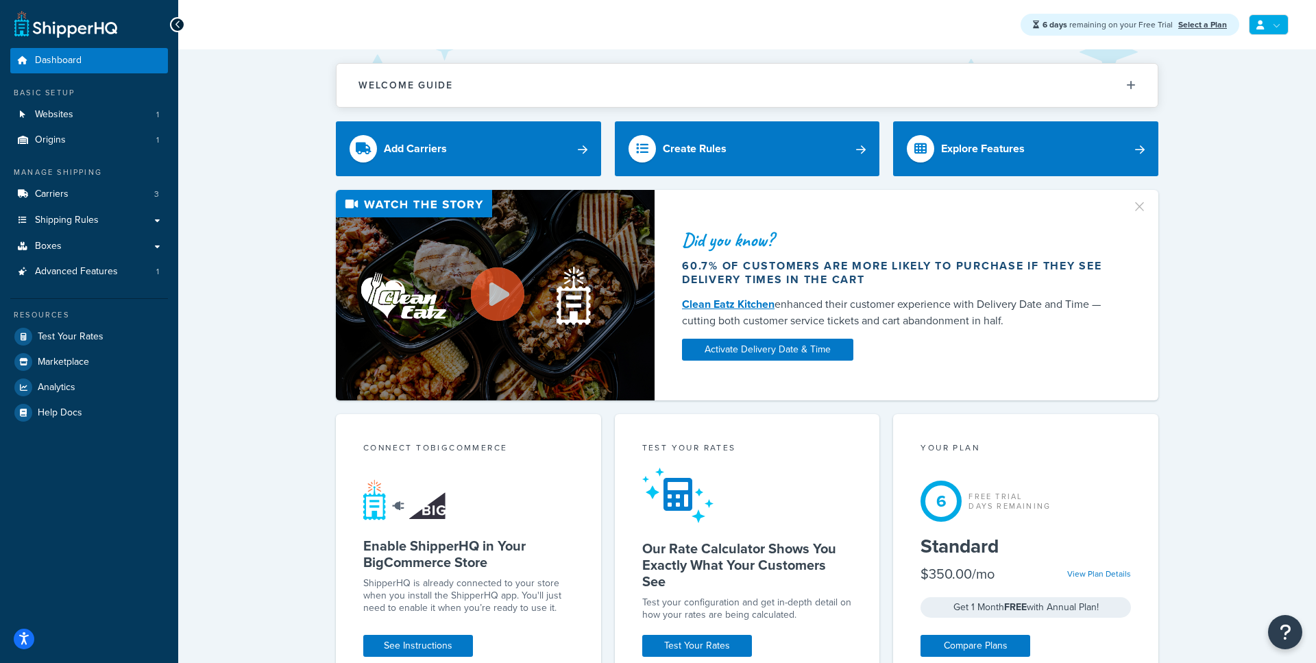  Describe the element at coordinates (976, 646) in the screenshot. I see `a: Compare Plans` at that location.